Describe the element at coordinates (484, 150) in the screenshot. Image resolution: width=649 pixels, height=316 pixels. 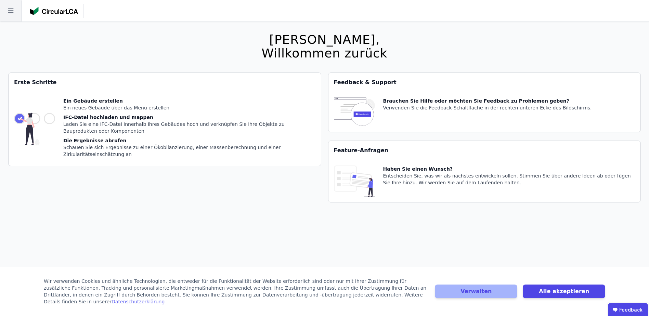
I see `div: Feature-Anfragen` at that location.